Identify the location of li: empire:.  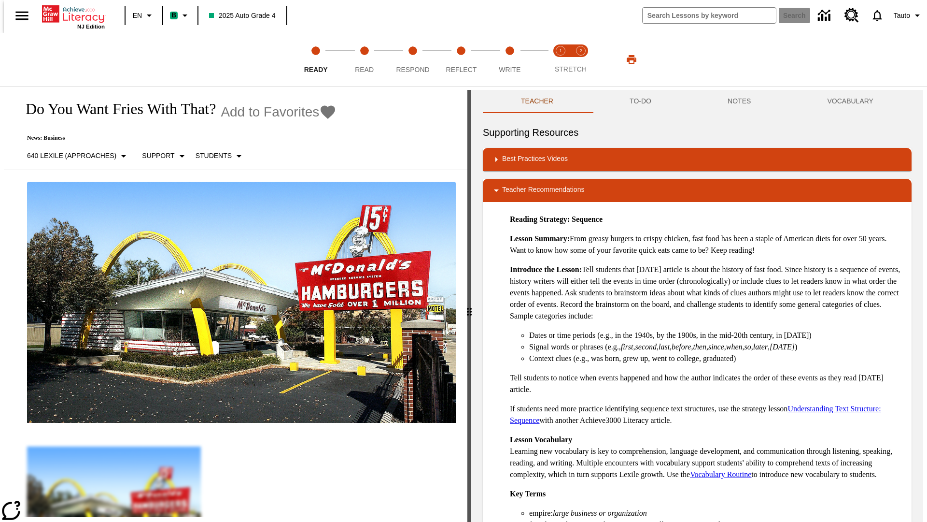
(717, 513).